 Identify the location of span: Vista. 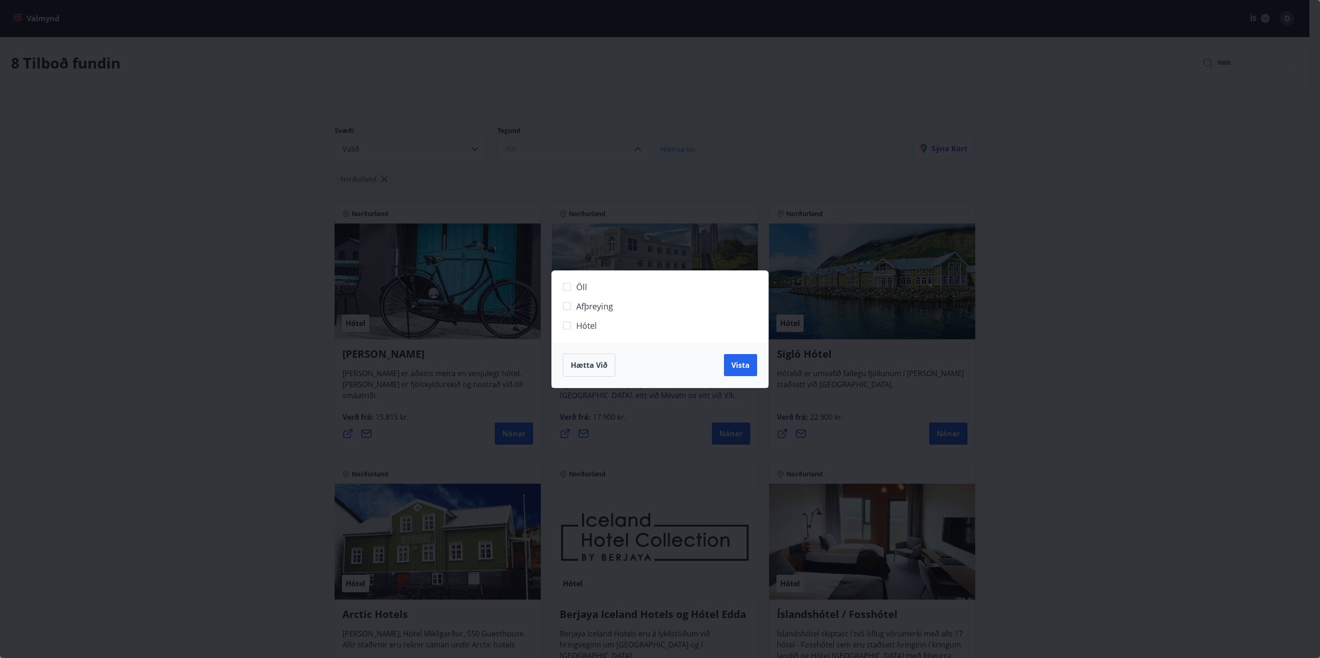
(740, 365).